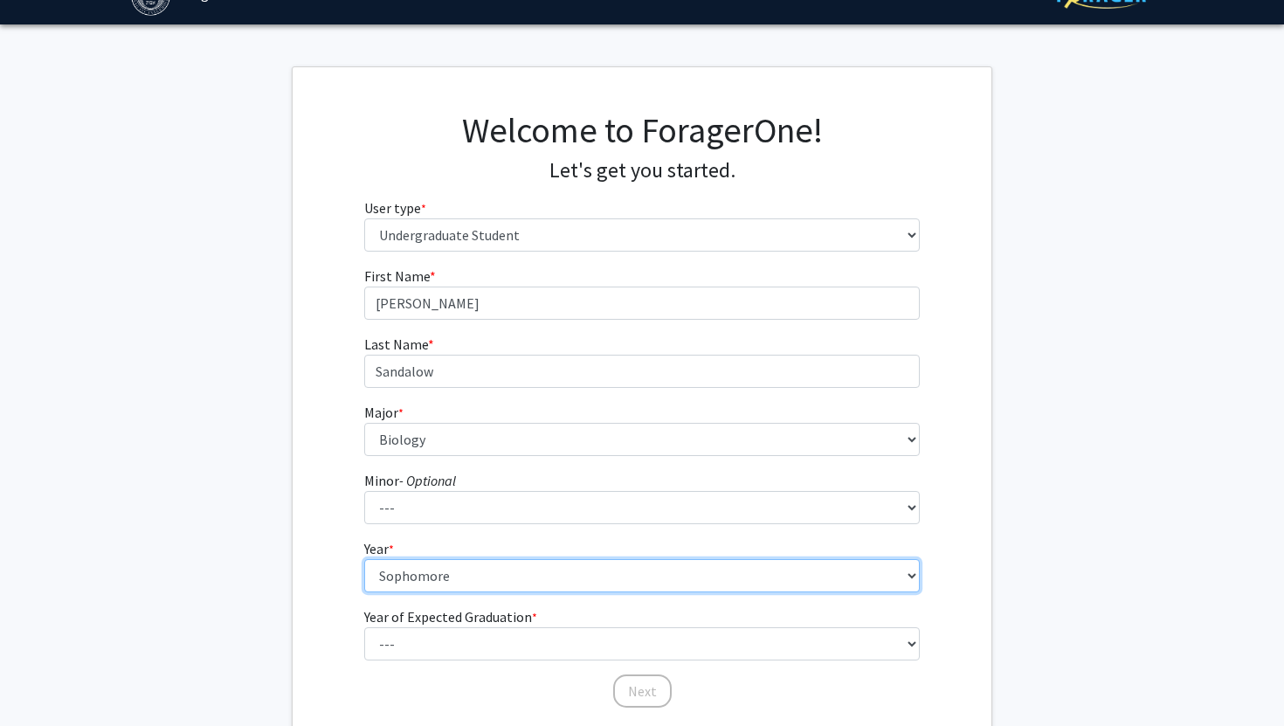 This screenshot has height=726, width=1284. Describe the element at coordinates (383, 412) in the screenshot. I see `label: Major` at that location.